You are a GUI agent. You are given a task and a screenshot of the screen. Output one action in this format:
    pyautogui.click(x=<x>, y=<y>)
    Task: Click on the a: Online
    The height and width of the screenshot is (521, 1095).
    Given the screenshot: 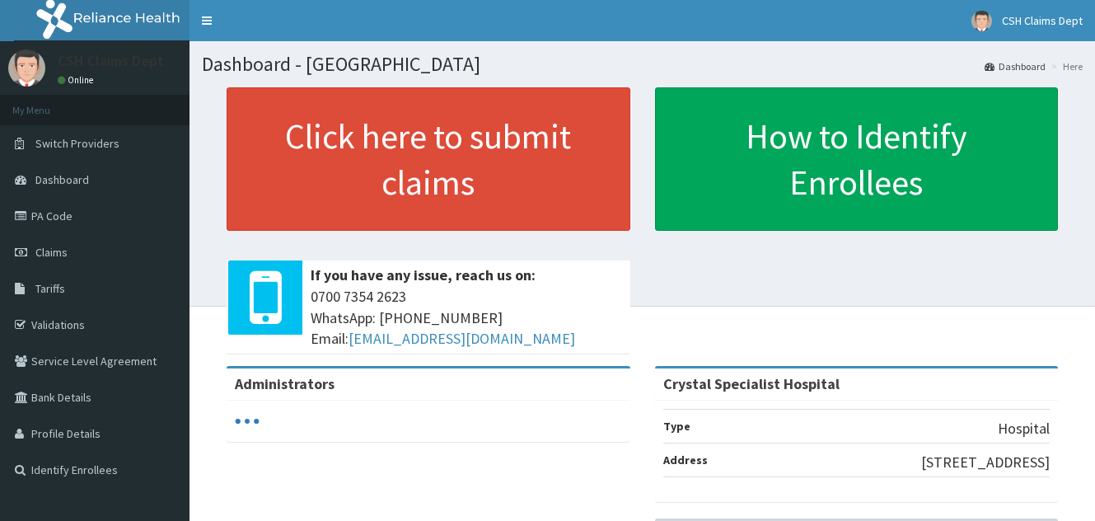 What is the action you would take?
    pyautogui.click(x=77, y=80)
    